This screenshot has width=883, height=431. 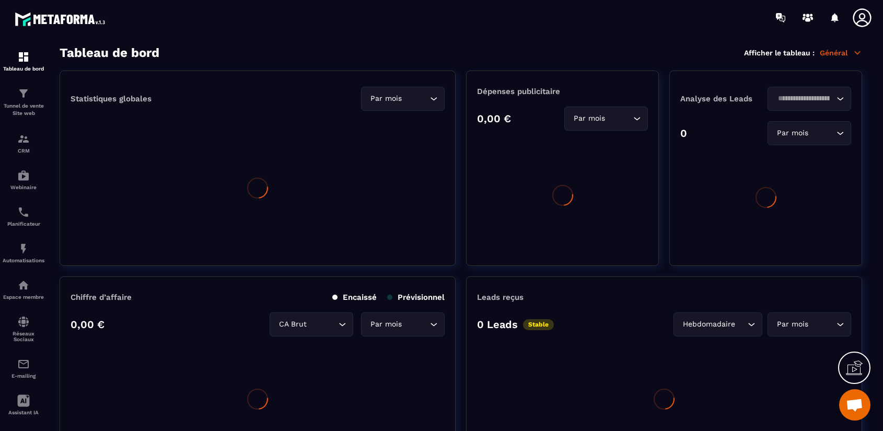 What do you see at coordinates (24, 216) in the screenshot?
I see `a: schedulerschedulerPlanificateur` at bounding box center [24, 216].